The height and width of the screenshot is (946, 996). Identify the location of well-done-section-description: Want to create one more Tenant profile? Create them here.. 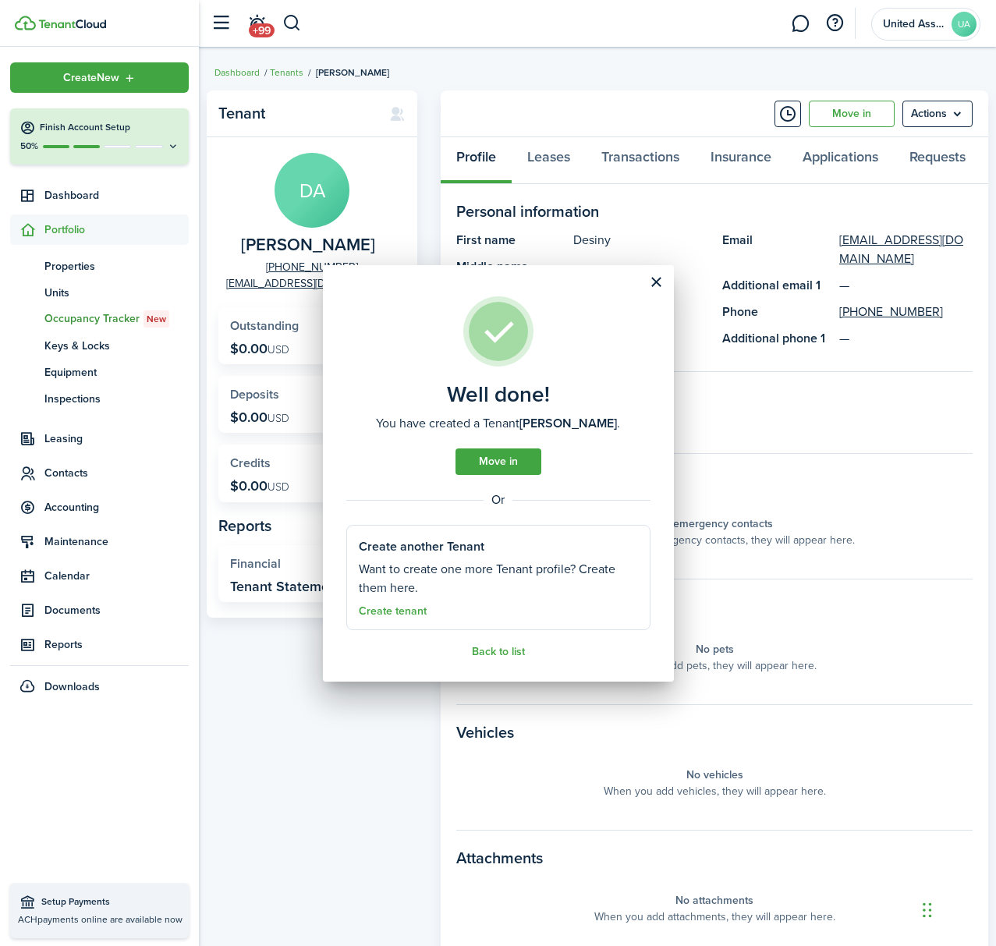
(498, 579).